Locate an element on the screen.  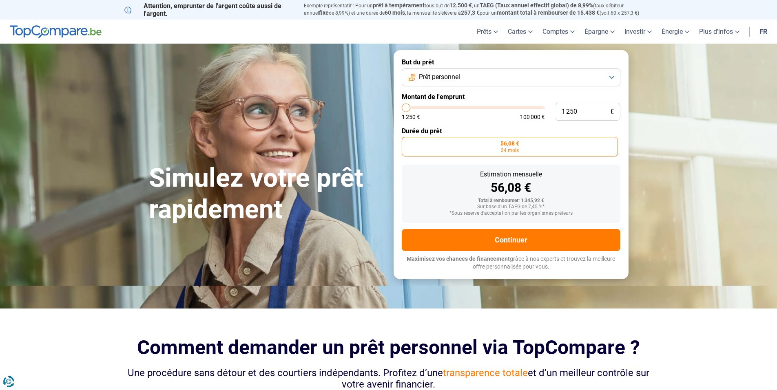
div: Total à rembourser: 1 345,92 € is located at coordinates (511, 201).